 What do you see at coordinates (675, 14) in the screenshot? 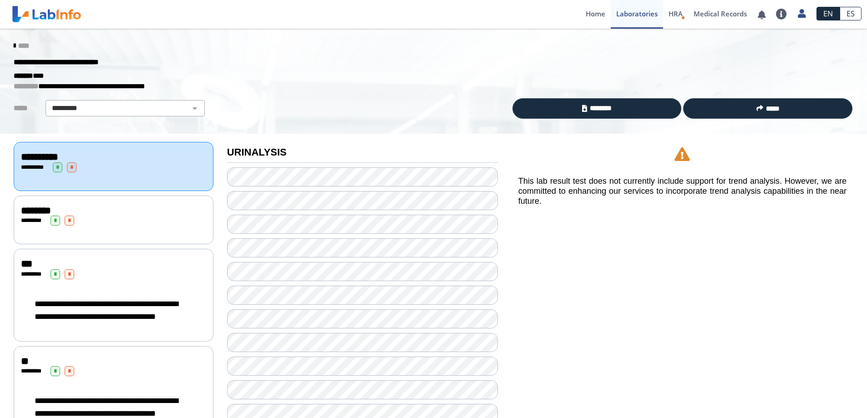
I see `span: HRA` at bounding box center [675, 14].